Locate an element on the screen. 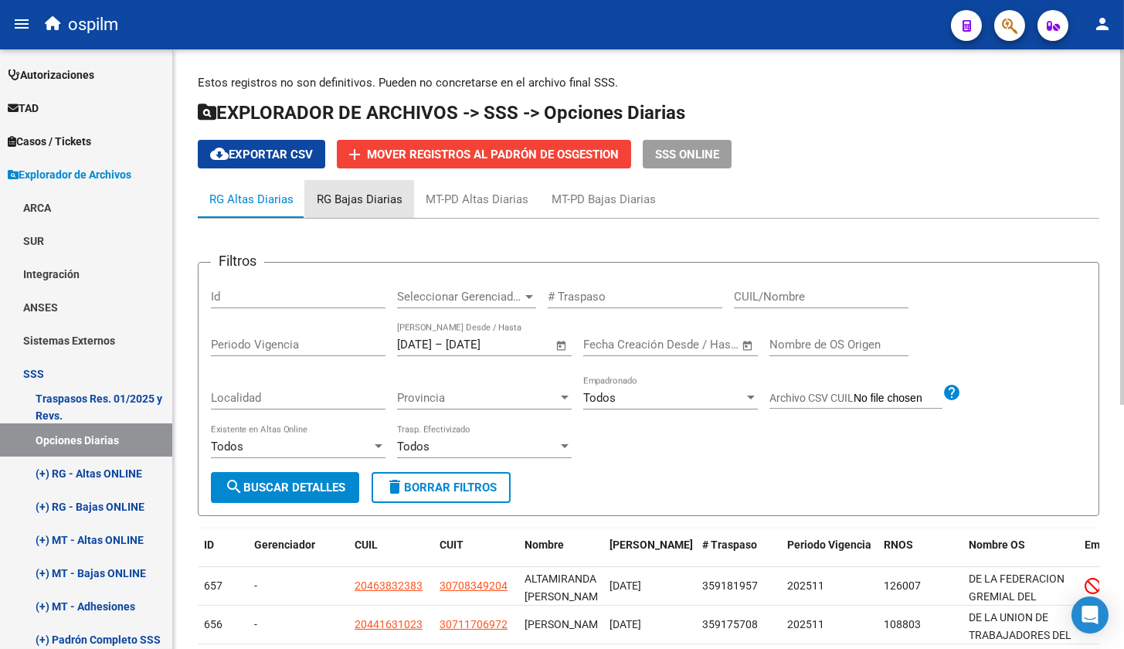  span: Seleccionar Gerenciador is located at coordinates (459, 297).